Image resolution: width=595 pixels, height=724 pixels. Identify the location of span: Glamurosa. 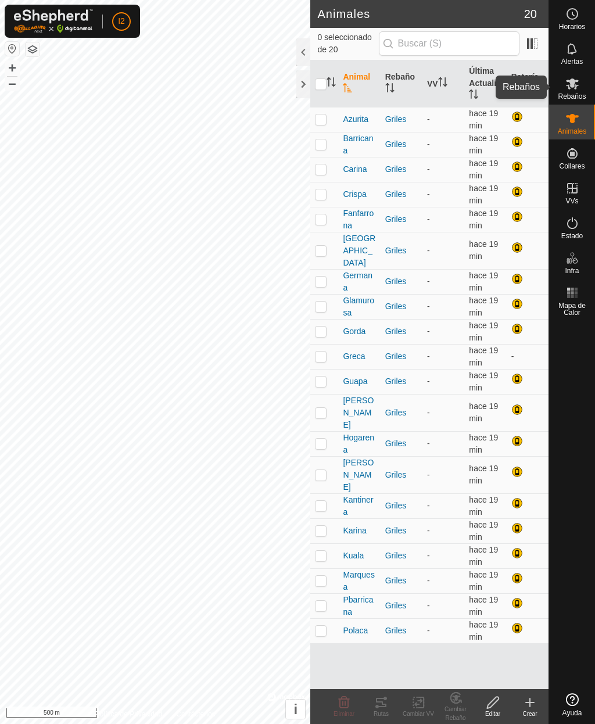
(359, 307).